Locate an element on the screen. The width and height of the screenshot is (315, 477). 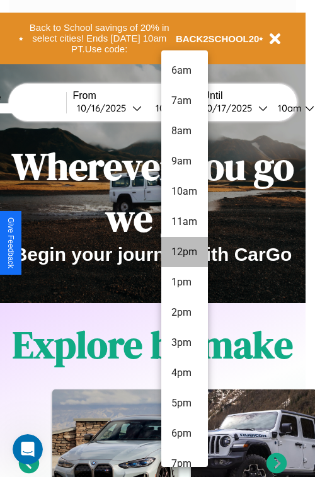
li: 5pm is located at coordinates (185, 403).